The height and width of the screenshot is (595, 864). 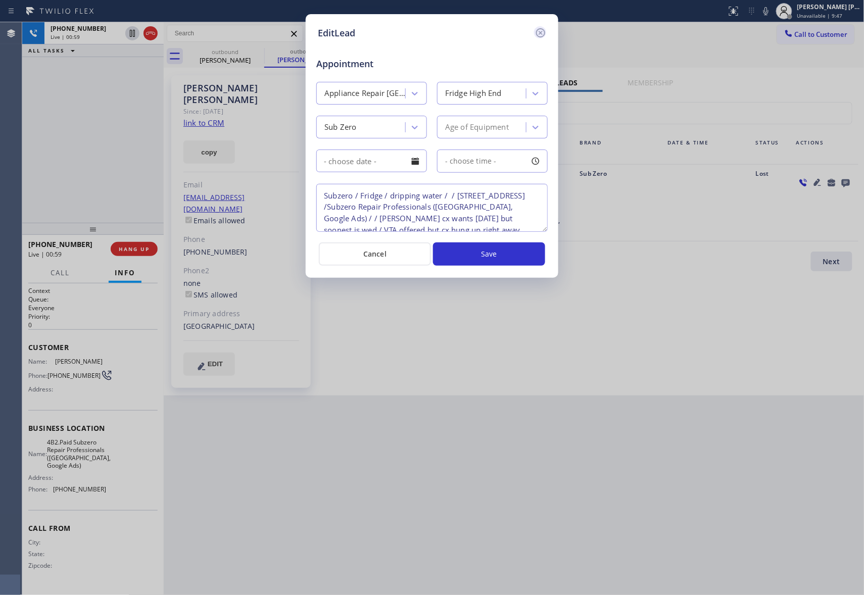 I want to click on span: - choose time -, so click(x=471, y=161).